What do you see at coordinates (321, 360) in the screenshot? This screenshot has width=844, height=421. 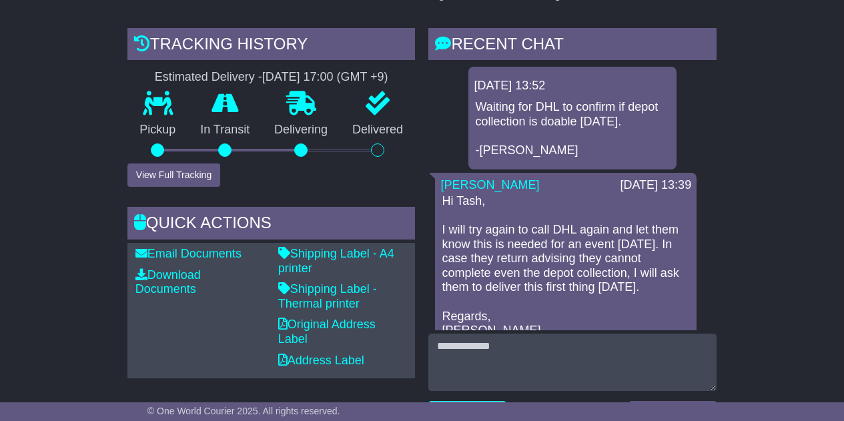 I see `a: Address Label` at bounding box center [321, 360].